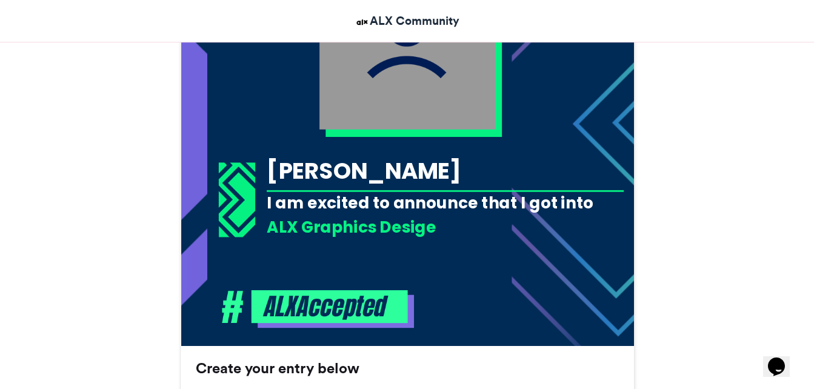 The height and width of the screenshot is (389, 814). What do you see at coordinates (362, 22) in the screenshot?
I see `img: ALX Community` at bounding box center [362, 22].